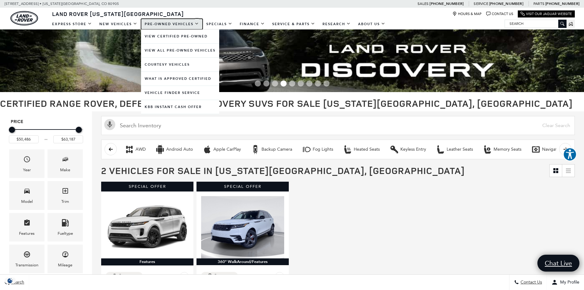  I want to click on a: Service & Parts, so click(294, 24).